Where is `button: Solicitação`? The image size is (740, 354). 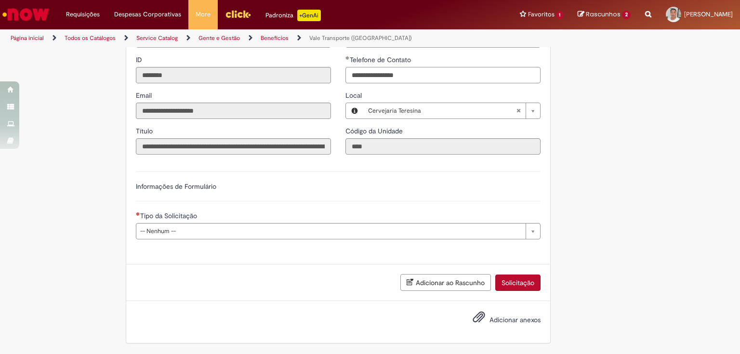 button: Solicitação is located at coordinates (518, 283).